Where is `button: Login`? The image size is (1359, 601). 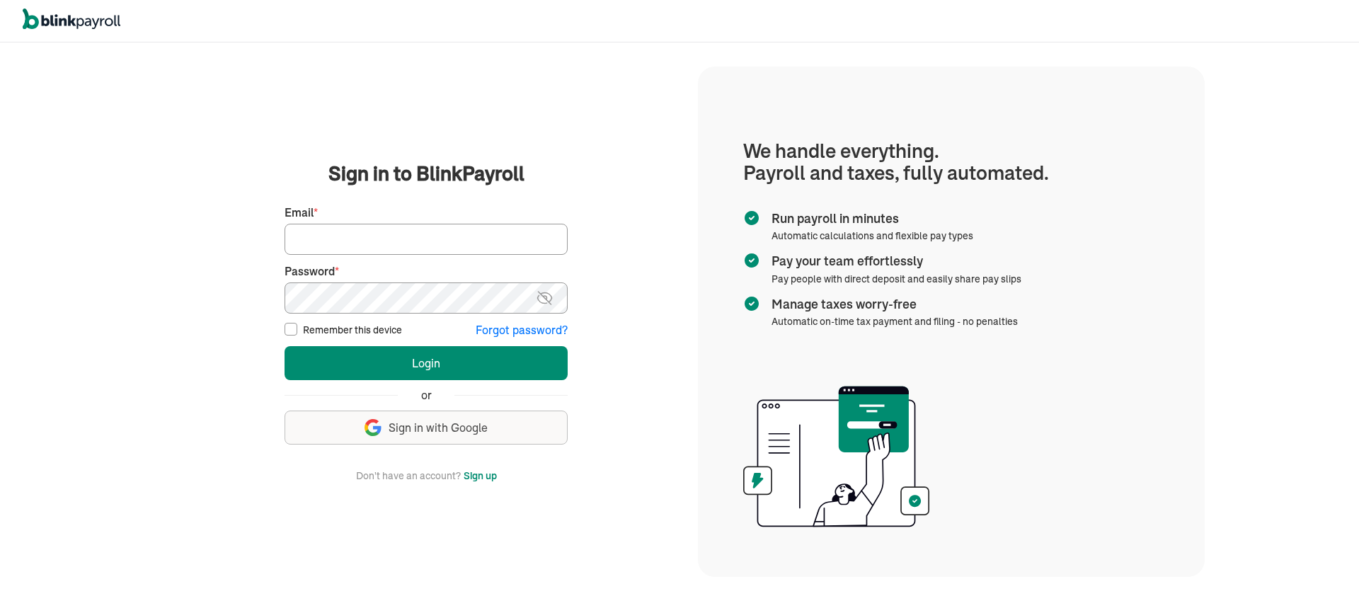 button: Login is located at coordinates (426, 363).